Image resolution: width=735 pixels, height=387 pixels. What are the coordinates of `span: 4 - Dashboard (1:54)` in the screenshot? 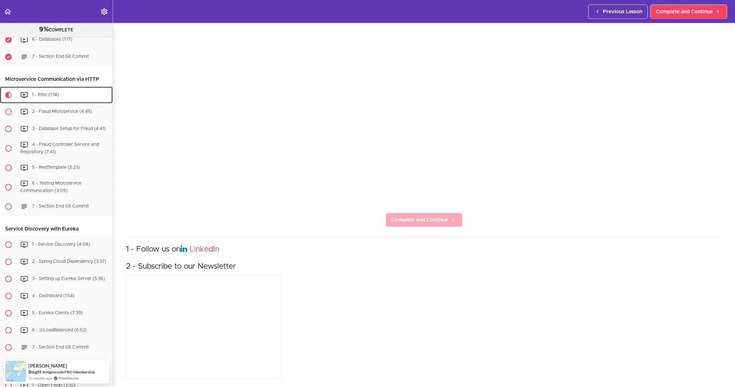 It's located at (53, 296).